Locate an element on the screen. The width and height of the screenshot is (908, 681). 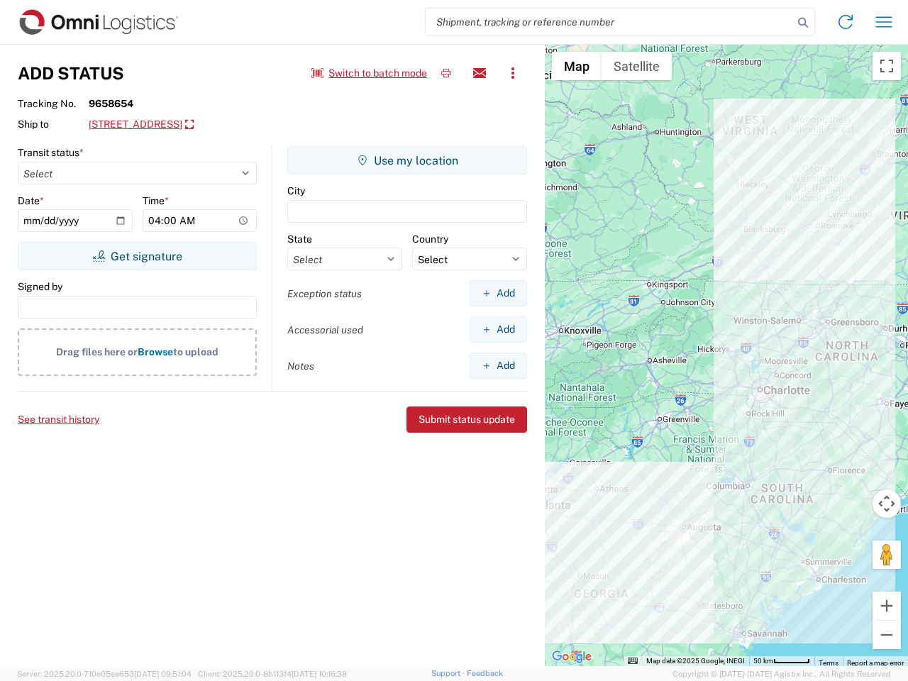
button: Use my location is located at coordinates (407, 160).